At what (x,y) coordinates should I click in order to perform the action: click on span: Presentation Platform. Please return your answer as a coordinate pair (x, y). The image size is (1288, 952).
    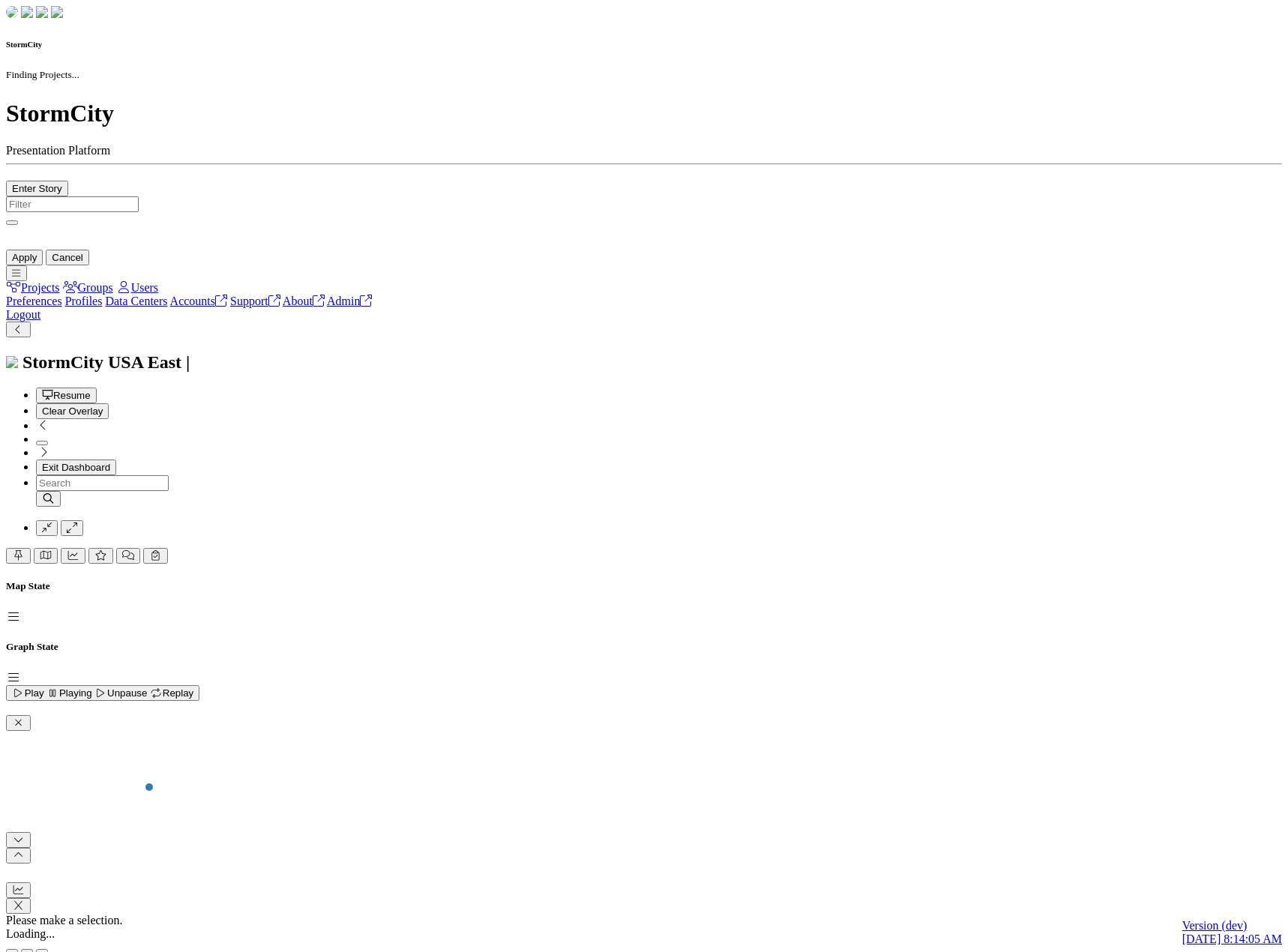
    Looking at the image, I should click on (58, 150).